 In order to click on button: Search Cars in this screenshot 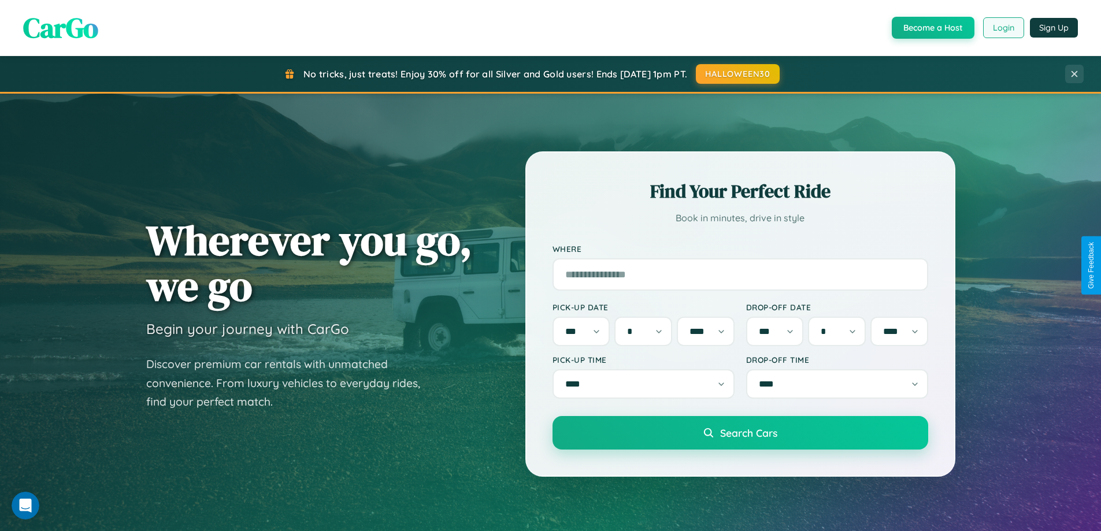, I will do `click(740, 433)`.